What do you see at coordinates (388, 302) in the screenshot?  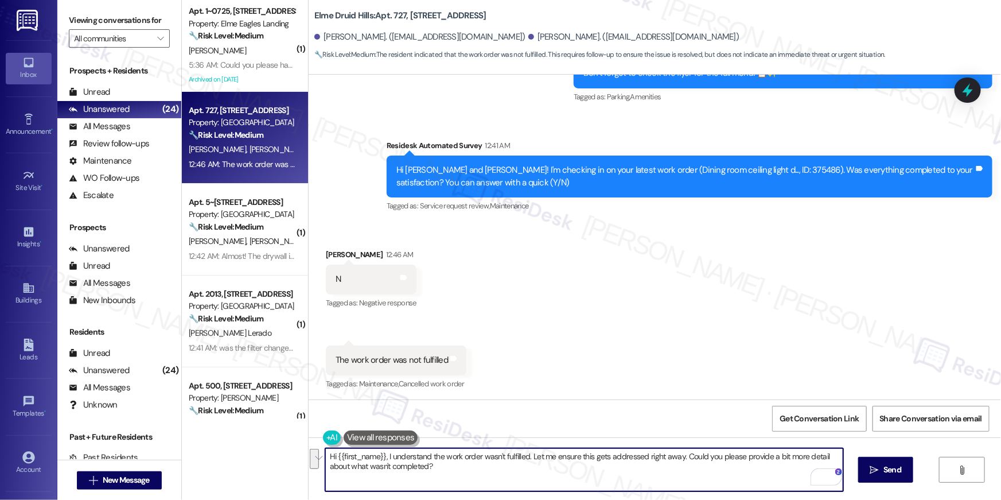 I see `span: Negative response` at bounding box center [388, 302].